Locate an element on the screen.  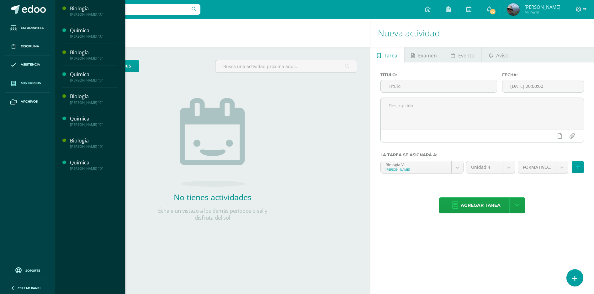
input: Fecha de entrega is located at coordinates (543, 86).